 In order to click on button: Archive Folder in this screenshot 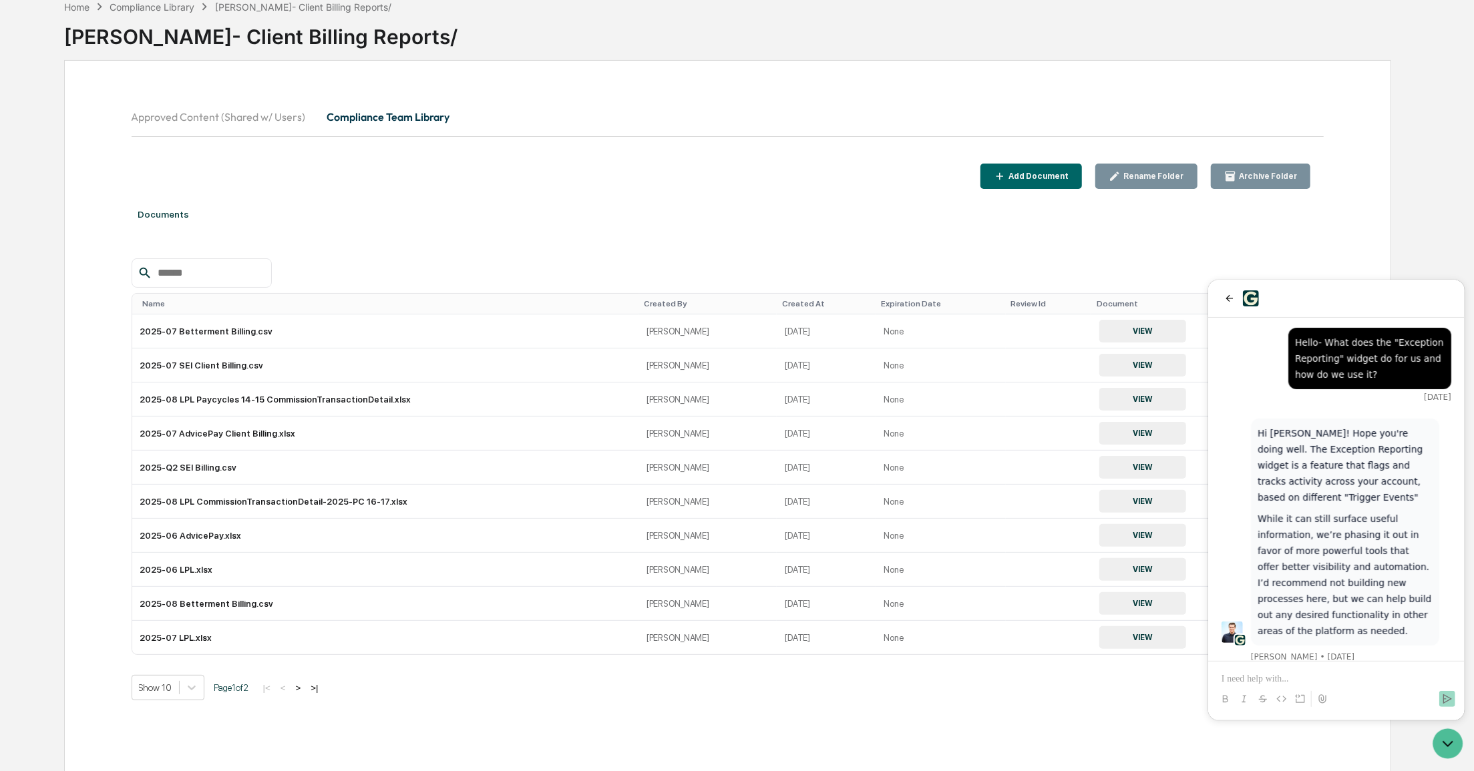, I will do `click(1261, 176)`.